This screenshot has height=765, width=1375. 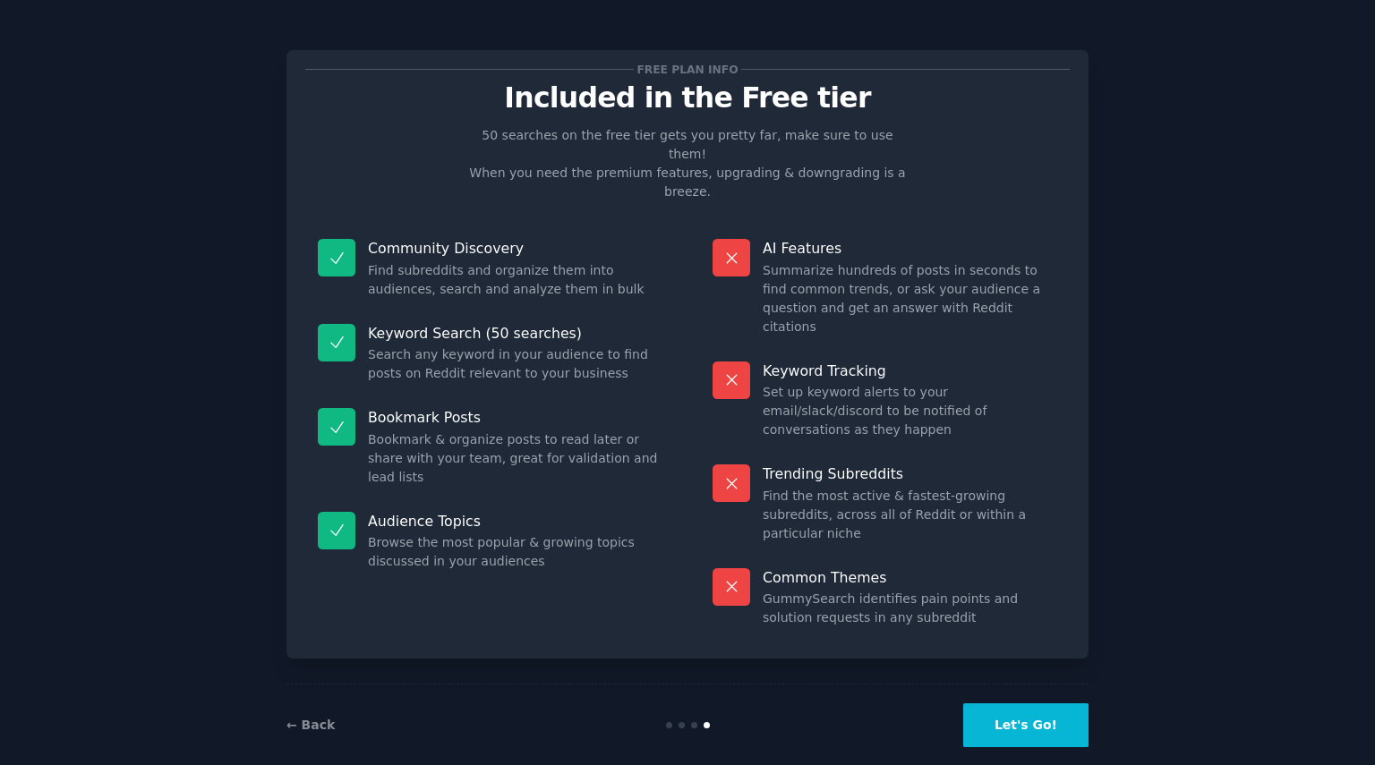 What do you see at coordinates (909, 473) in the screenshot?
I see `p: Trending Subreddits` at bounding box center [909, 473].